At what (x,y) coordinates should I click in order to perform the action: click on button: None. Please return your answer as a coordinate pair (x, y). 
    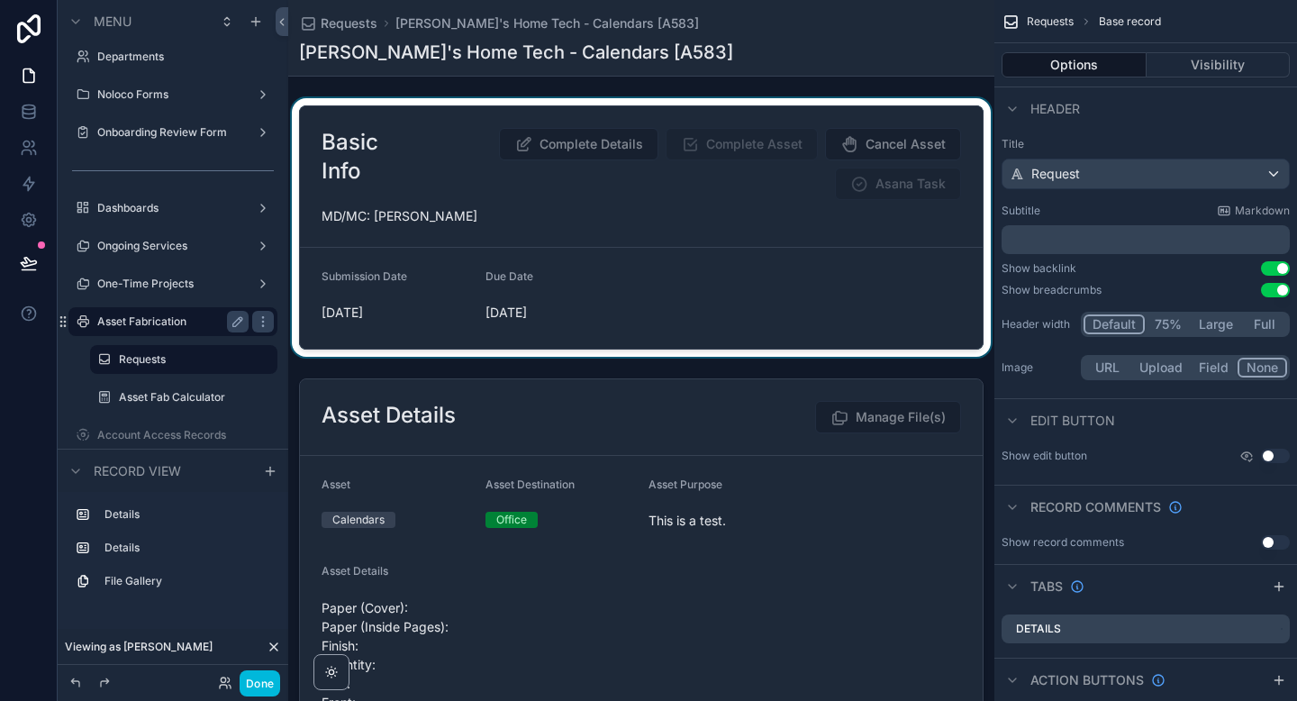
    Looking at the image, I should click on (1262, 367).